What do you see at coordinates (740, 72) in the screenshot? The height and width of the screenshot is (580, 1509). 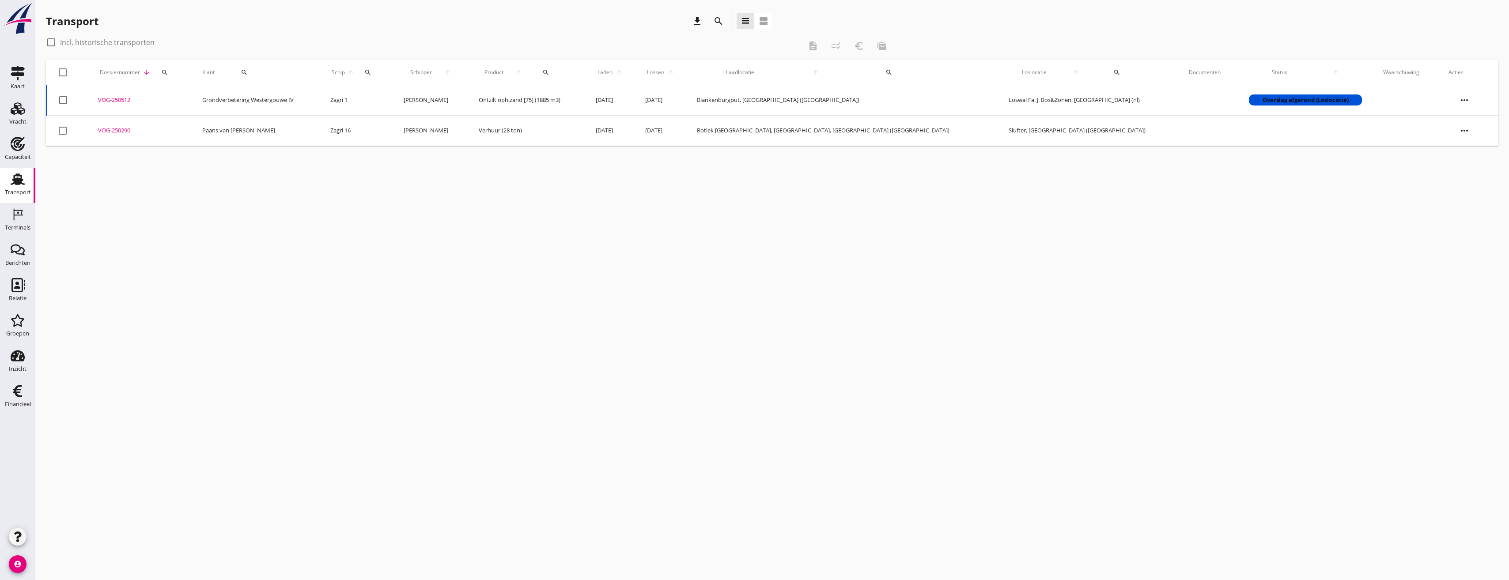 I see `span: Laadlocatie` at bounding box center [740, 72].